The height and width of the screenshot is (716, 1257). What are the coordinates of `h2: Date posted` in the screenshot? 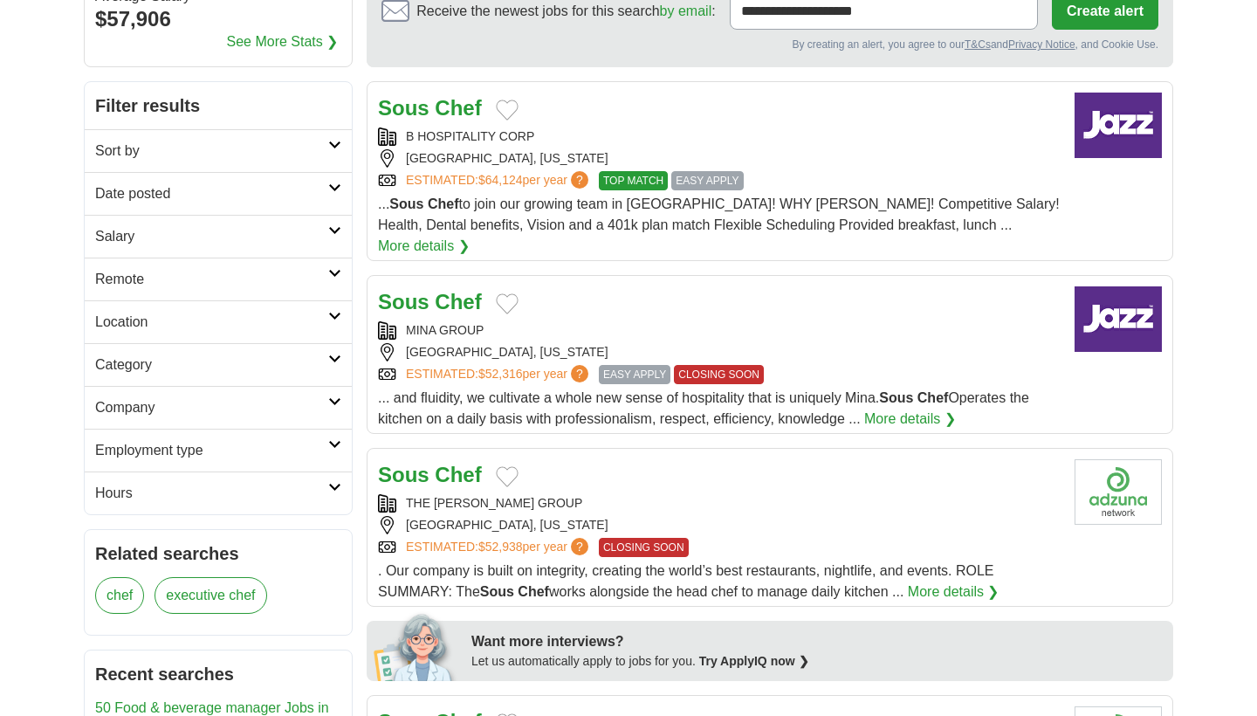 It's located at (211, 194).